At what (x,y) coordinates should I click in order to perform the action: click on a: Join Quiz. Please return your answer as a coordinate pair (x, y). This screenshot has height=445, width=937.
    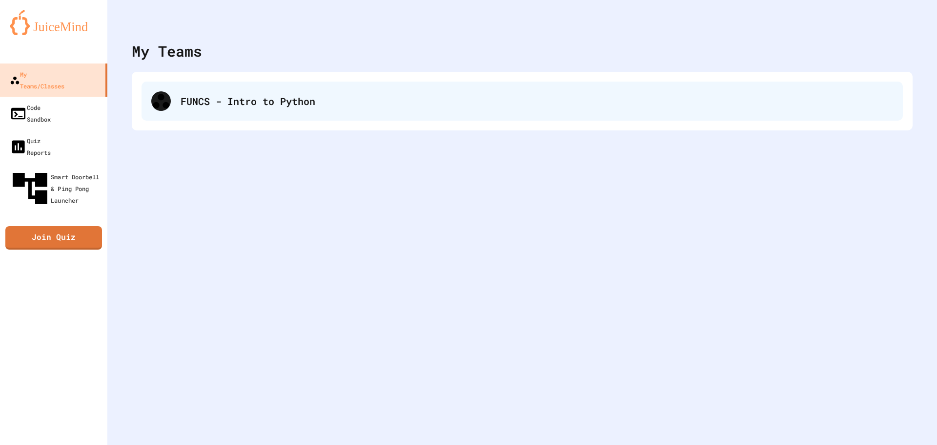
    Looking at the image, I should click on (54, 238).